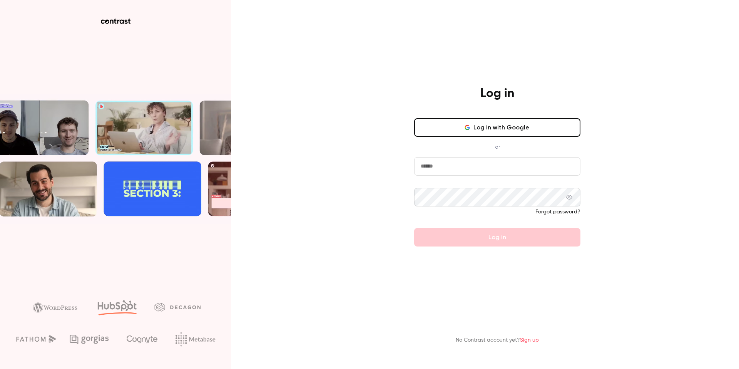 The image size is (739, 369). I want to click on span: or, so click(497, 147).